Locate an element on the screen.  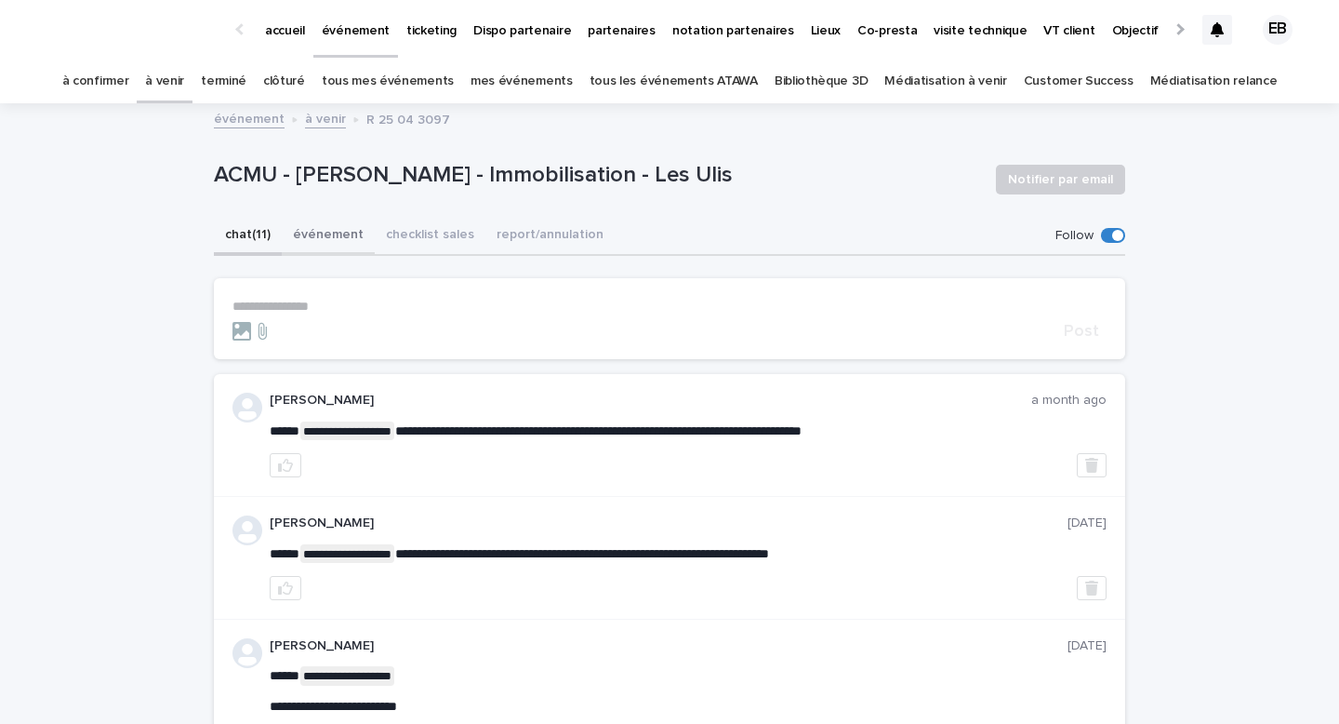
p: a month ago is located at coordinates (1069, 400).